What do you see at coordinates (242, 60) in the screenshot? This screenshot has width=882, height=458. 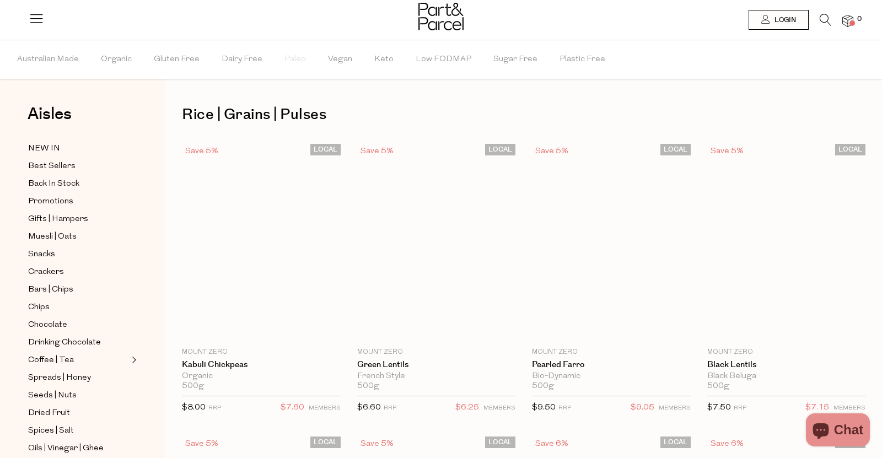 I see `span: Dairy Free` at bounding box center [242, 60].